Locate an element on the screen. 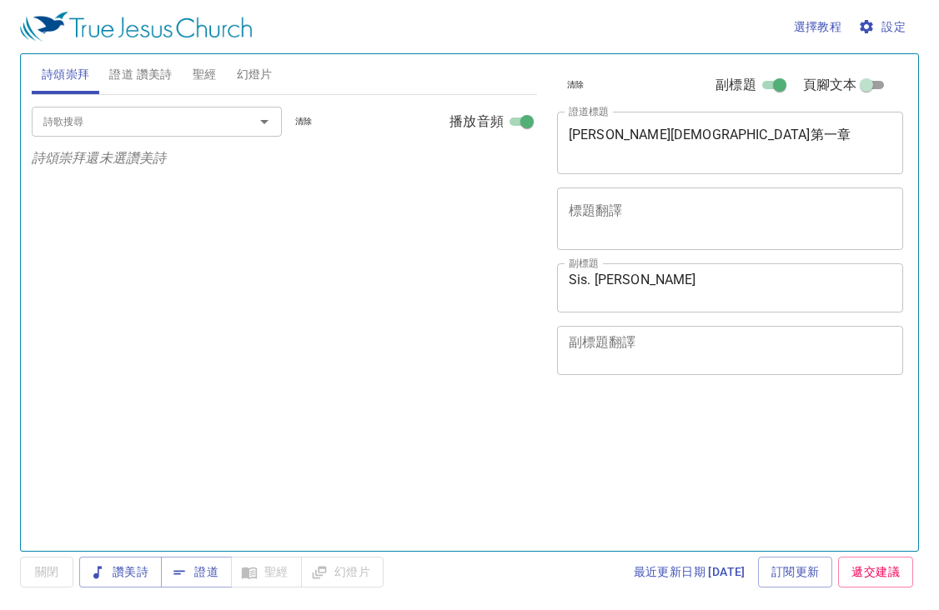 This screenshot has height=610, width=939. span: 幻燈片 is located at coordinates (254, 74).